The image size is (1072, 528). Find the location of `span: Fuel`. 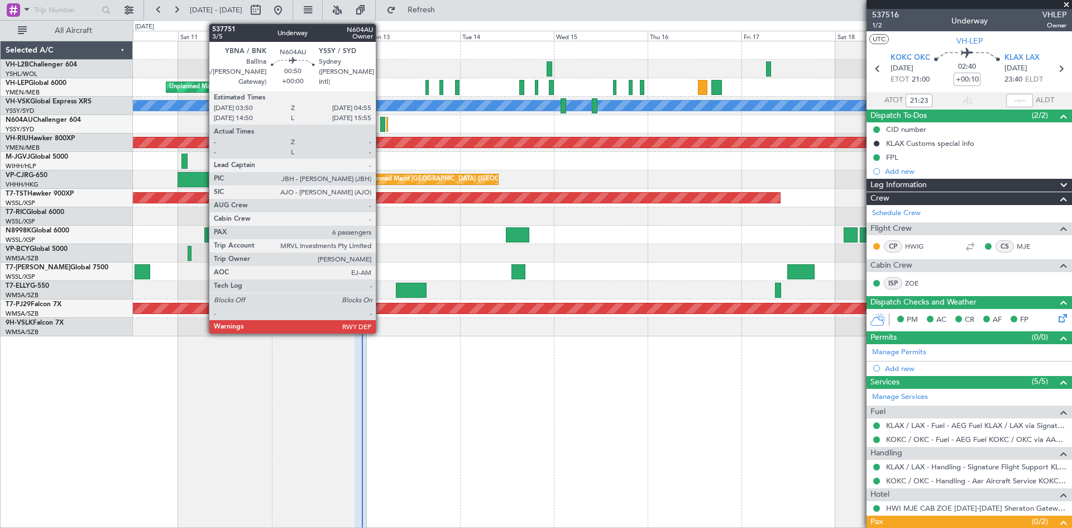

span: Fuel is located at coordinates (878, 411).